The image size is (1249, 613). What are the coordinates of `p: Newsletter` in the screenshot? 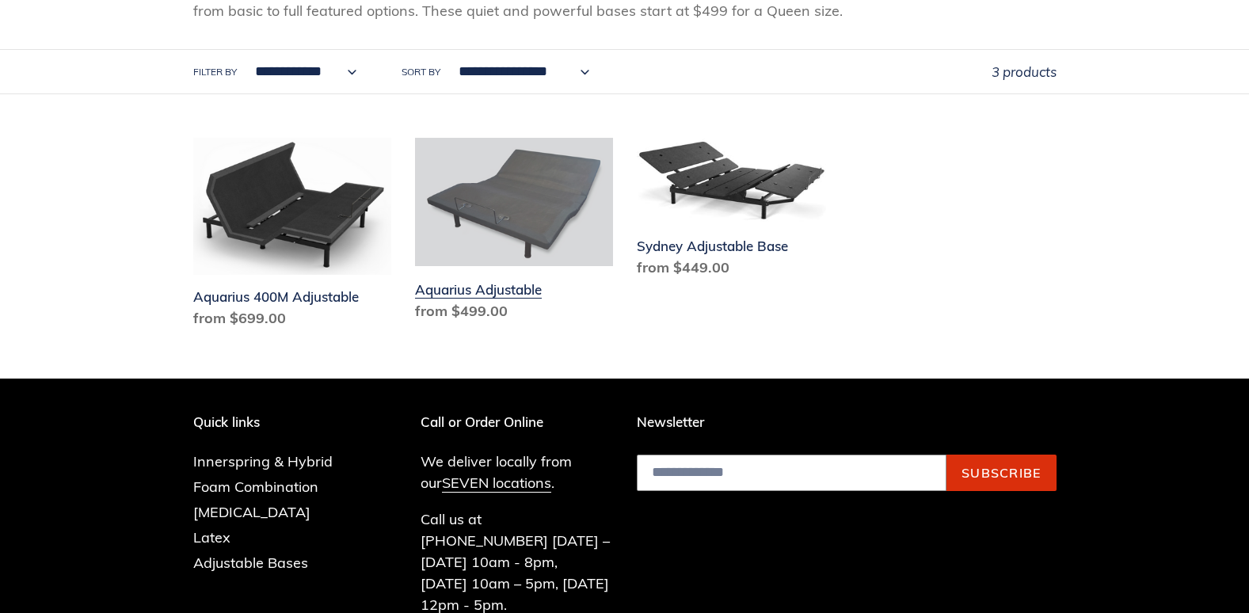 It's located at (847, 422).